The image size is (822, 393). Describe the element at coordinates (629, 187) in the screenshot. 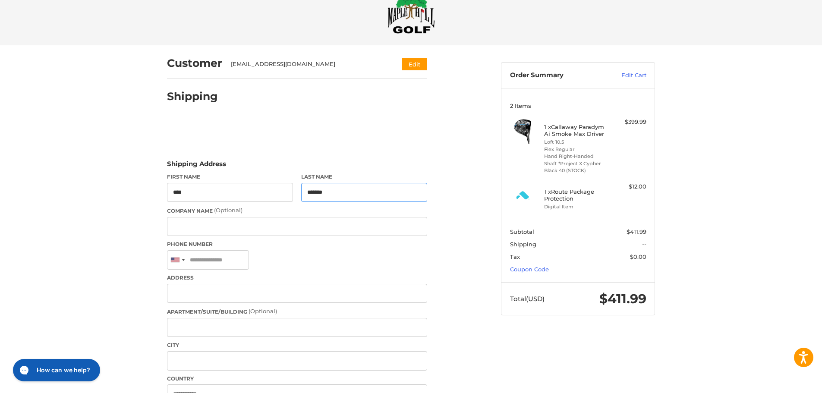

I see `div: $12.00` at that location.